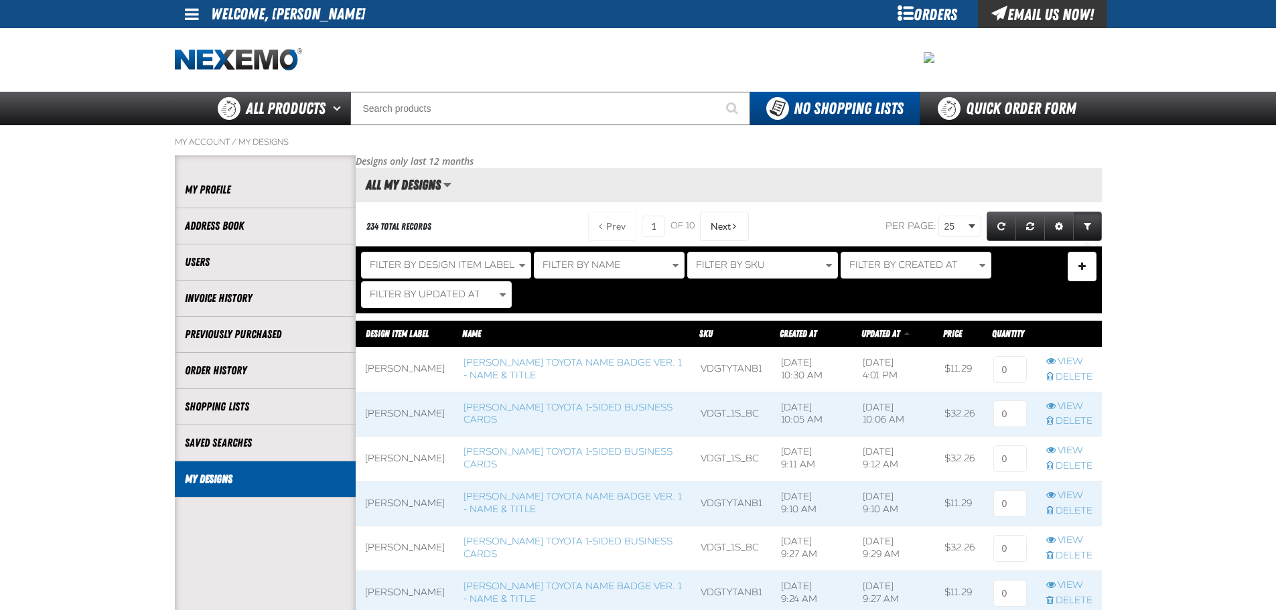 The image size is (1276, 610). I want to click on a: Quick Order Form, so click(1010, 108).